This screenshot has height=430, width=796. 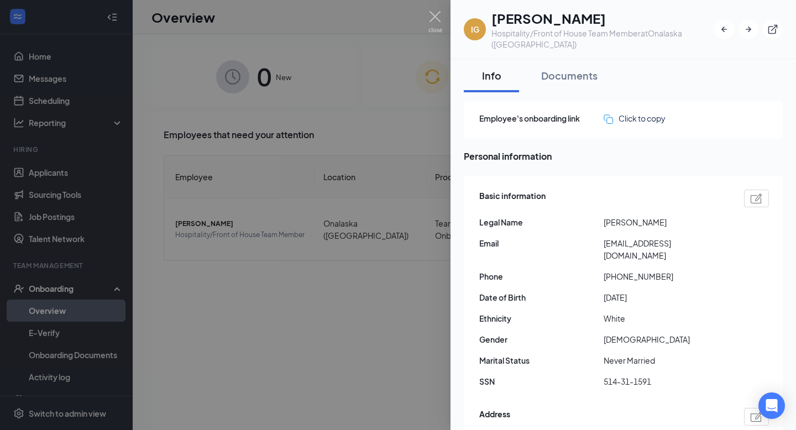 I want to click on button: ArrowRight, so click(x=748, y=29).